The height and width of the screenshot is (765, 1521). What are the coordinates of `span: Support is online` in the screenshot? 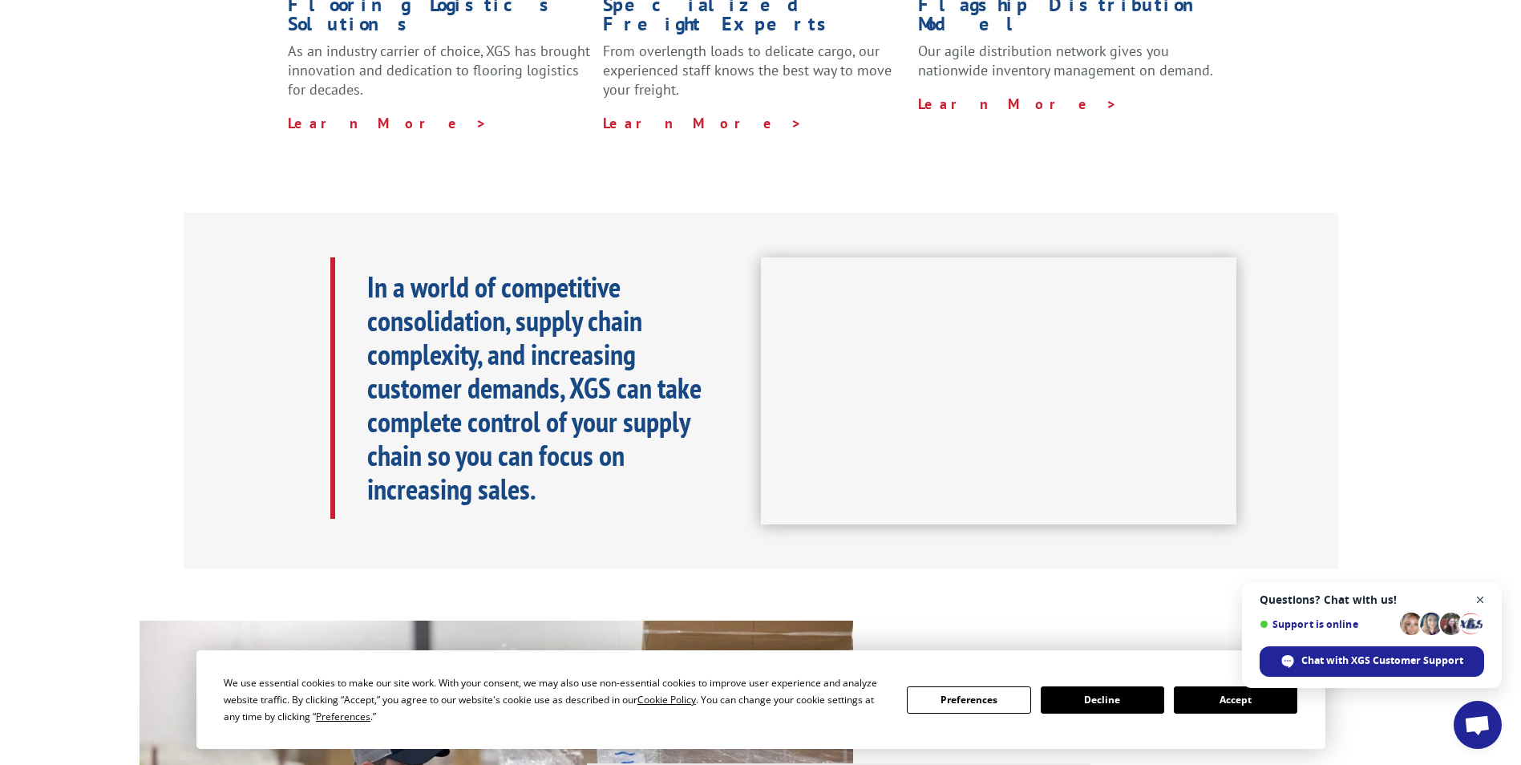 It's located at (1327, 624).